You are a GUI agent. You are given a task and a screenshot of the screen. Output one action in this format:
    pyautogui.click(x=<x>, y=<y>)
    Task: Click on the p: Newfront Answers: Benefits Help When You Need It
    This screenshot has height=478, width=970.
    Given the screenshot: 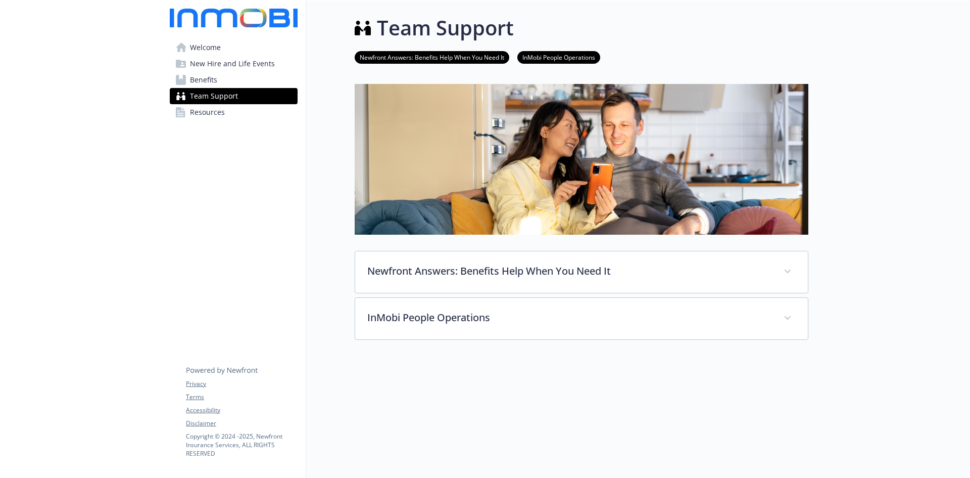 What is the action you would take?
    pyautogui.click(x=569, y=271)
    